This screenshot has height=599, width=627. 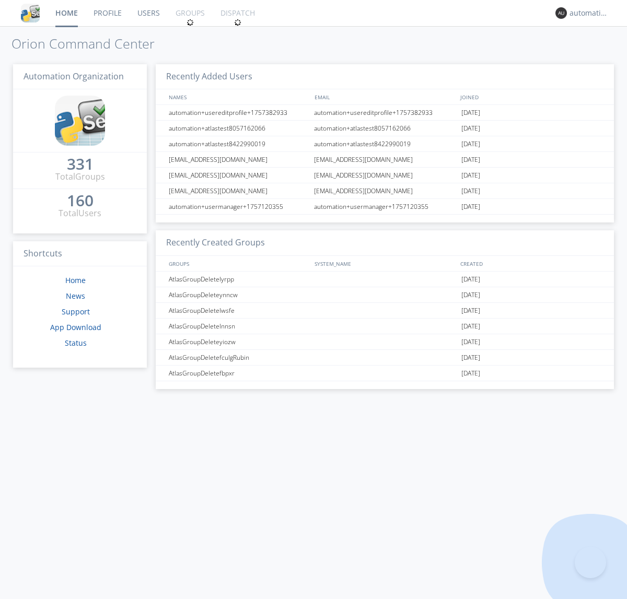 What do you see at coordinates (80, 201) in the screenshot?
I see `a: 160` at bounding box center [80, 201].